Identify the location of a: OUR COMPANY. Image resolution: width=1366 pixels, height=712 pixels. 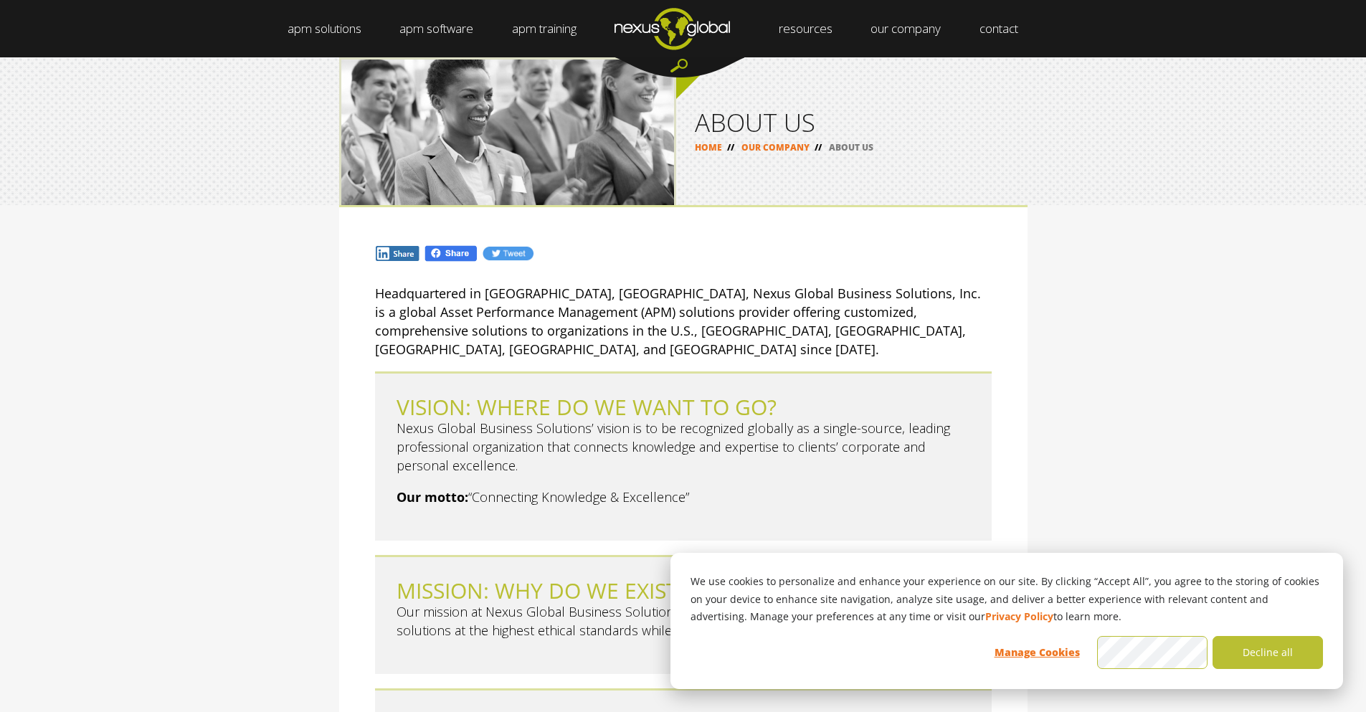
(775, 147).